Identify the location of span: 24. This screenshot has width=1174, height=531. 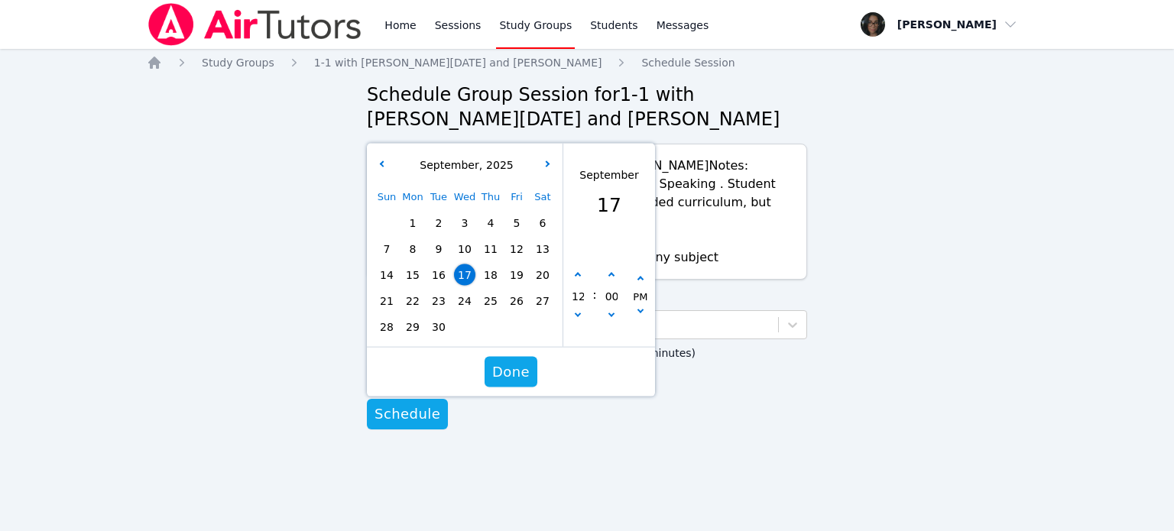
(465, 301).